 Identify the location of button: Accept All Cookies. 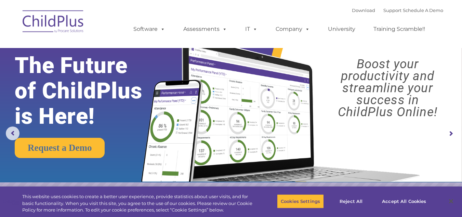
(404, 201).